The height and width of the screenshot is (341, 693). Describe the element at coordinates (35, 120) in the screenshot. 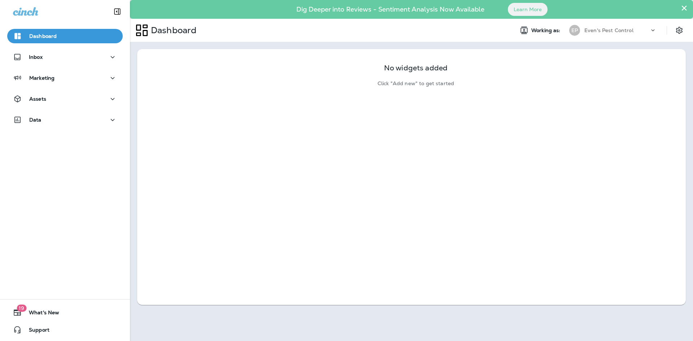

I see `p: Data` at that location.